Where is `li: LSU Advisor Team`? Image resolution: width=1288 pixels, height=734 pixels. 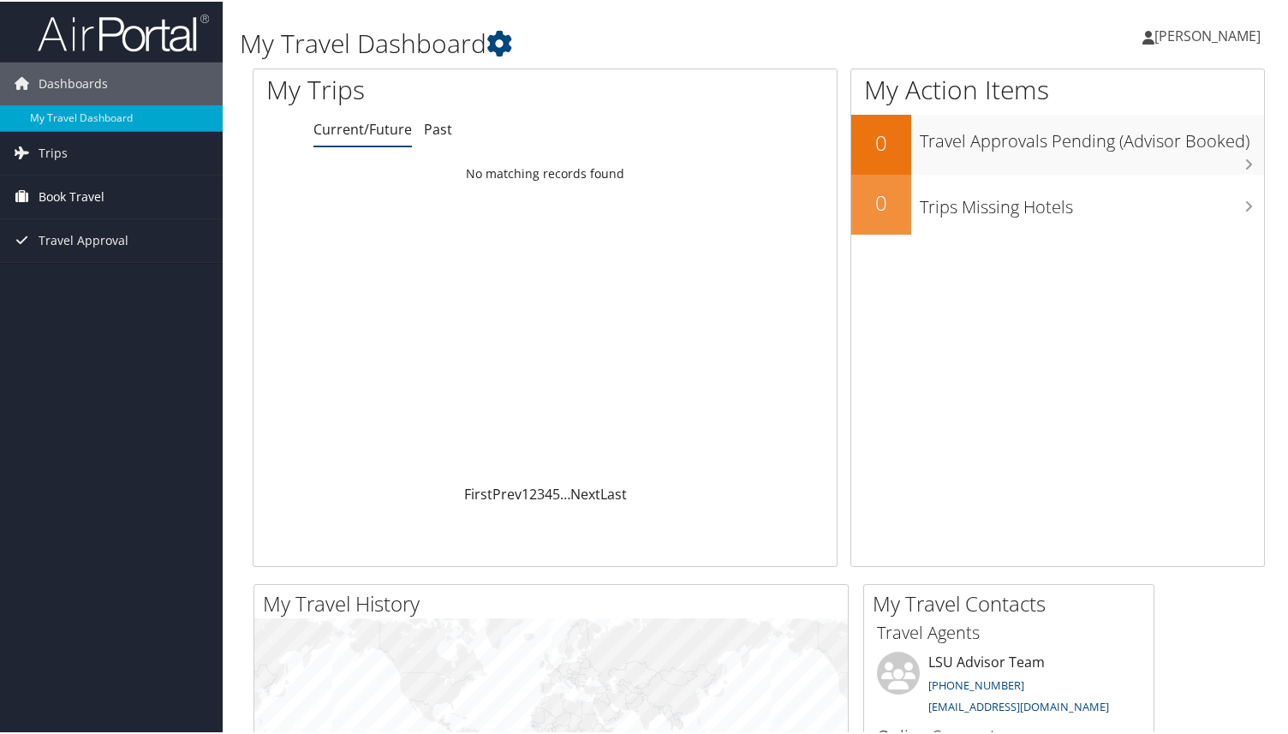 li: LSU Advisor Team is located at coordinates (1008, 685).